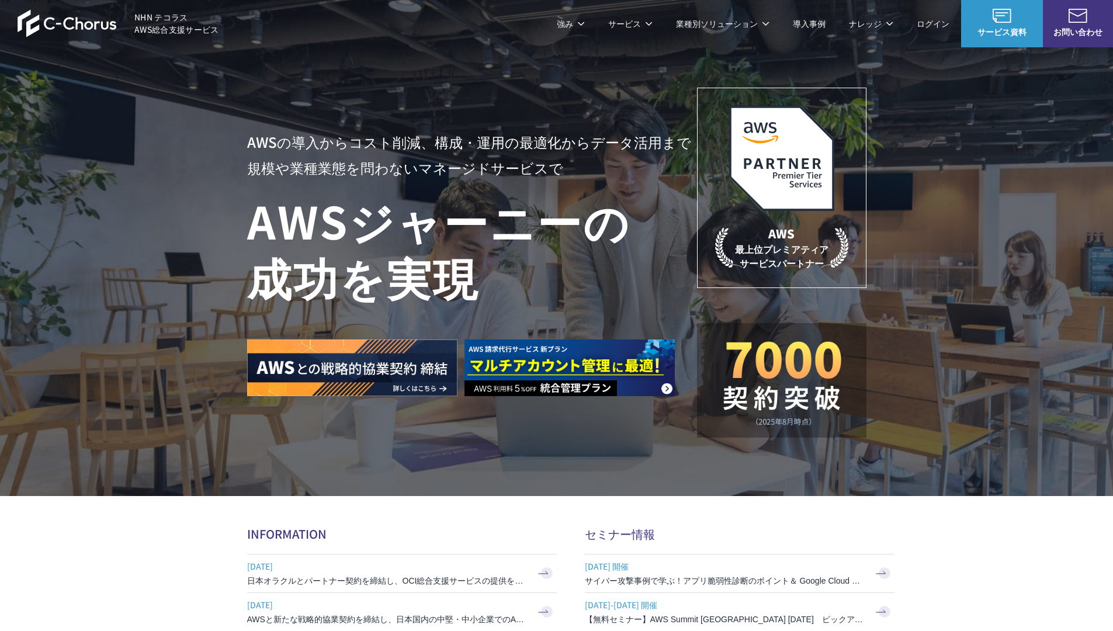  Describe the element at coordinates (472, 248) in the screenshot. I see `h1: AWS ジャーニーの 成功を実現` at that location.